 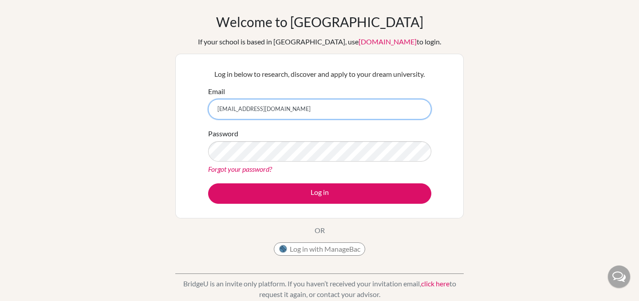 What do you see at coordinates (319, 74) in the screenshot?
I see `p: Log in below to research, discover and apply to your dream university.` at bounding box center [319, 74].